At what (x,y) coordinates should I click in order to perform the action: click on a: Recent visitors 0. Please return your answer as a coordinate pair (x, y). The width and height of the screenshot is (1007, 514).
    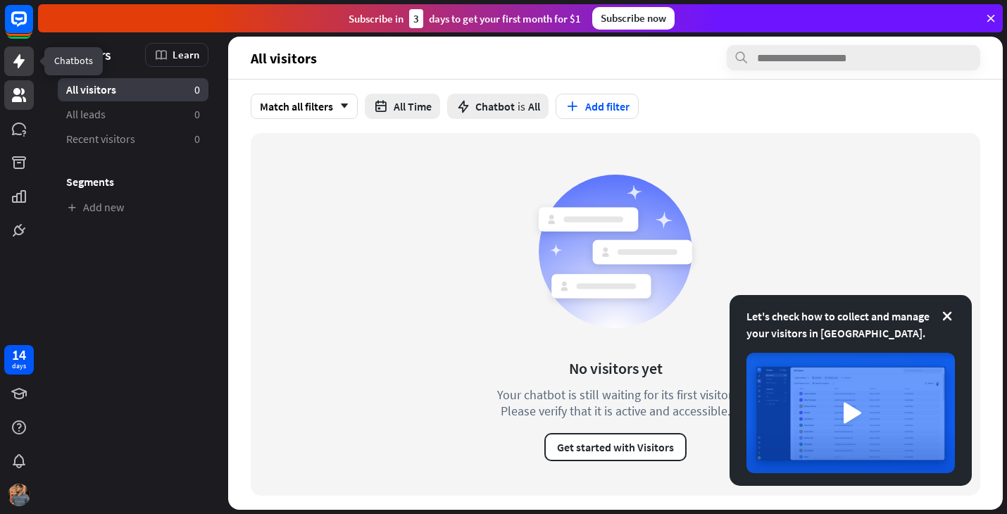
    Looking at the image, I should click on (133, 139).